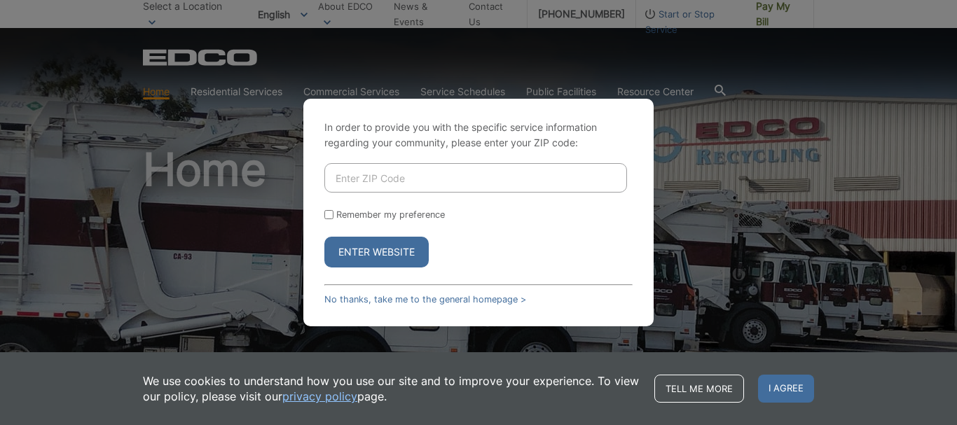  What do you see at coordinates (699, 389) in the screenshot?
I see `a: Tell me more` at bounding box center [699, 389].